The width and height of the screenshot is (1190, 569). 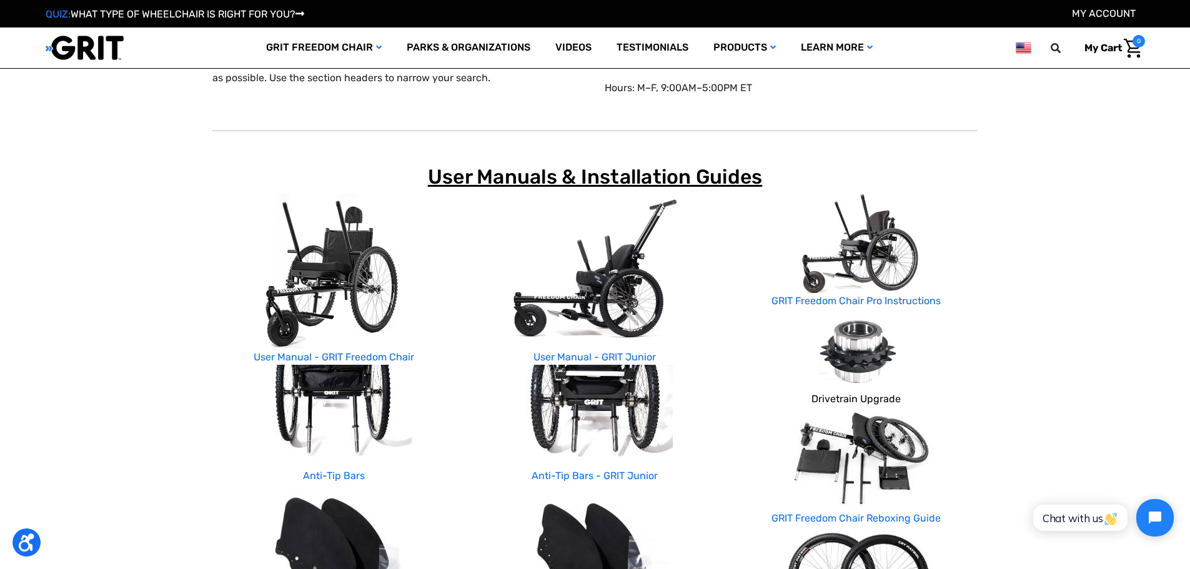 What do you see at coordinates (1110, 48) in the screenshot?
I see `a: Cart with 0 items` at bounding box center [1110, 48].